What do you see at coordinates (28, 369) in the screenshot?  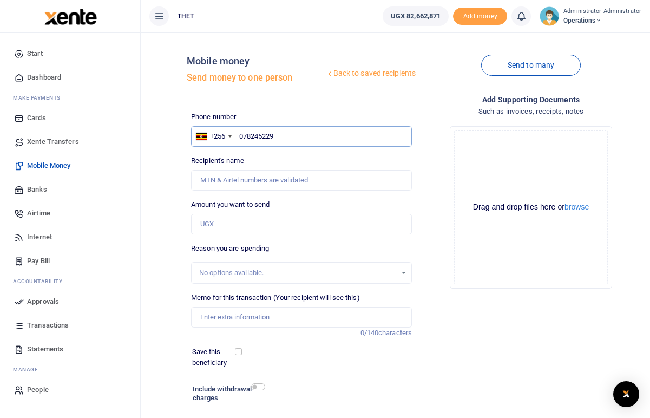 I see `span: anage` at bounding box center [28, 369].